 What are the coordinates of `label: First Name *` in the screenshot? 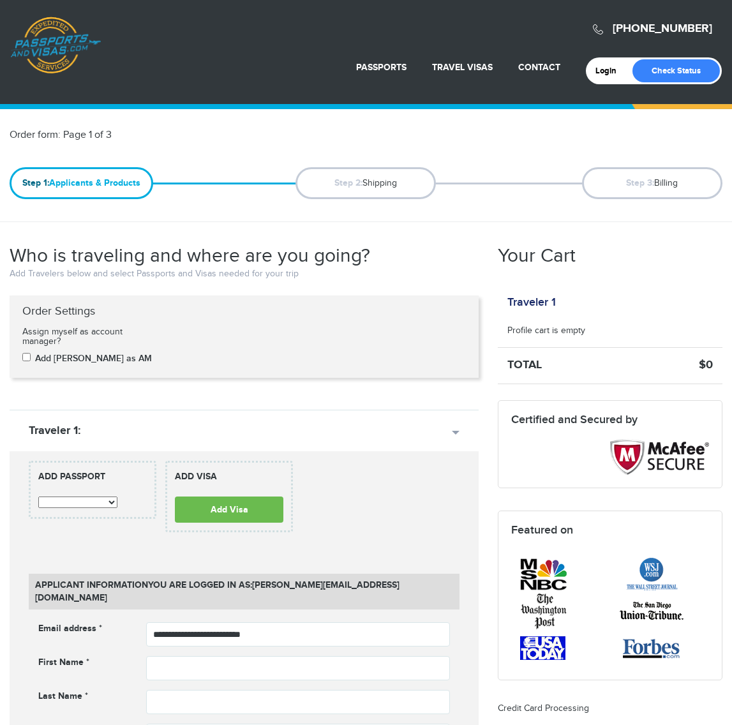 It's located at (64, 663).